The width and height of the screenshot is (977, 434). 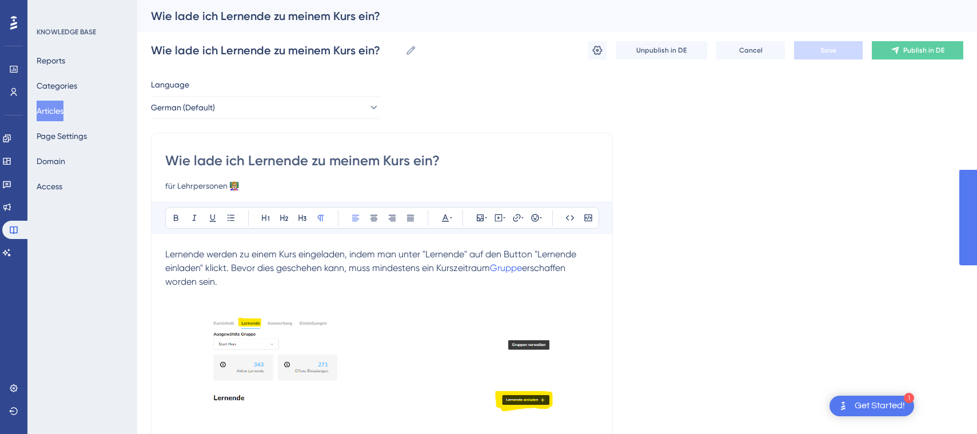 I want to click on span: Gruppe, so click(x=506, y=267).